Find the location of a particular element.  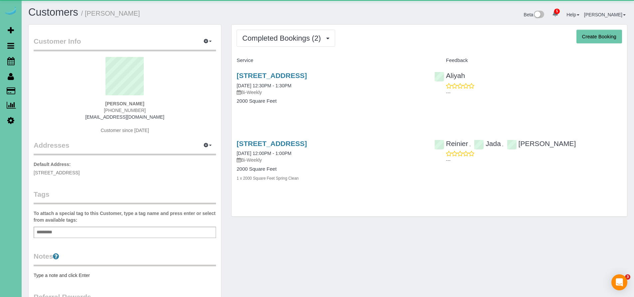

a: Customers is located at coordinates (53, 12).